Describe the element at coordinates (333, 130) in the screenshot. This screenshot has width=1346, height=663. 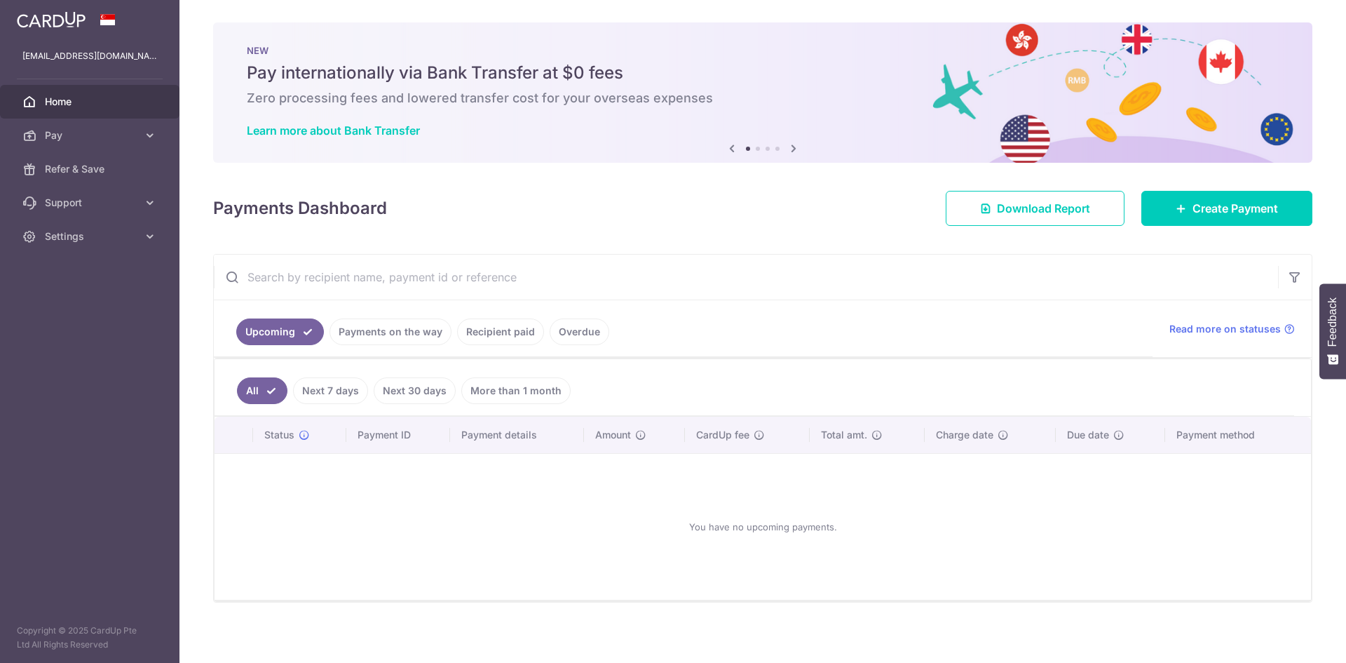
I see `a: Learn more about Bank Transfer` at that location.